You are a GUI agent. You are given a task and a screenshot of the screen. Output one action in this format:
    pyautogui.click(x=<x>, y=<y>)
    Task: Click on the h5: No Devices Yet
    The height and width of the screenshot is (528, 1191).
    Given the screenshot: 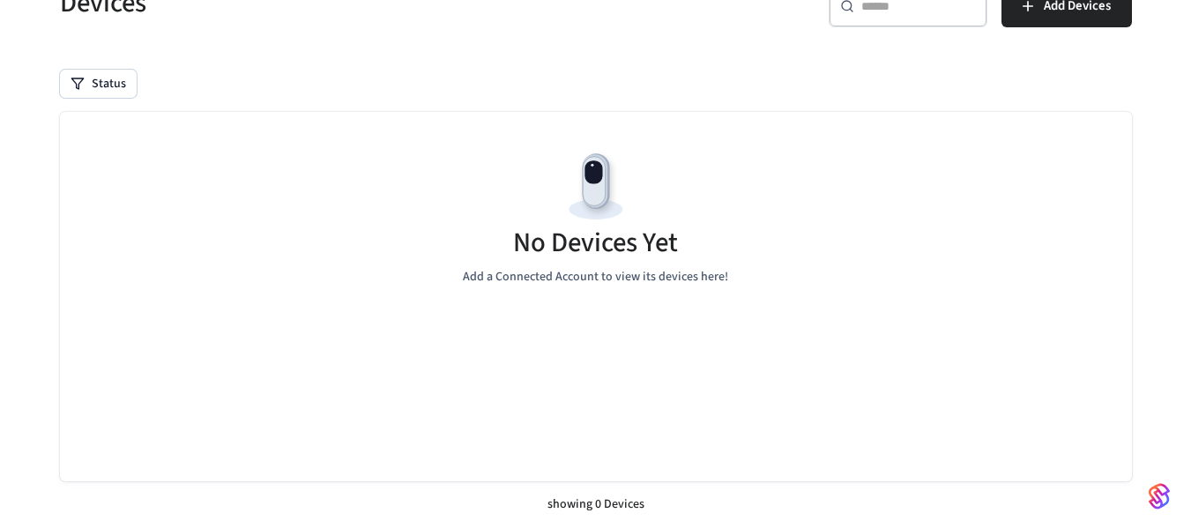 What is the action you would take?
    pyautogui.click(x=595, y=242)
    